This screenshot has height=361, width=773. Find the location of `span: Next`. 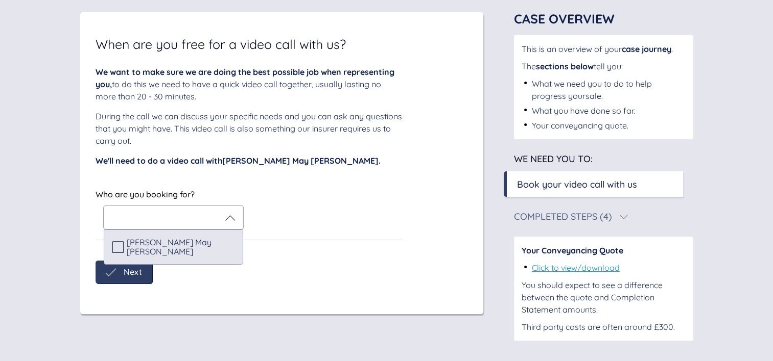

span: Next is located at coordinates (133, 272).